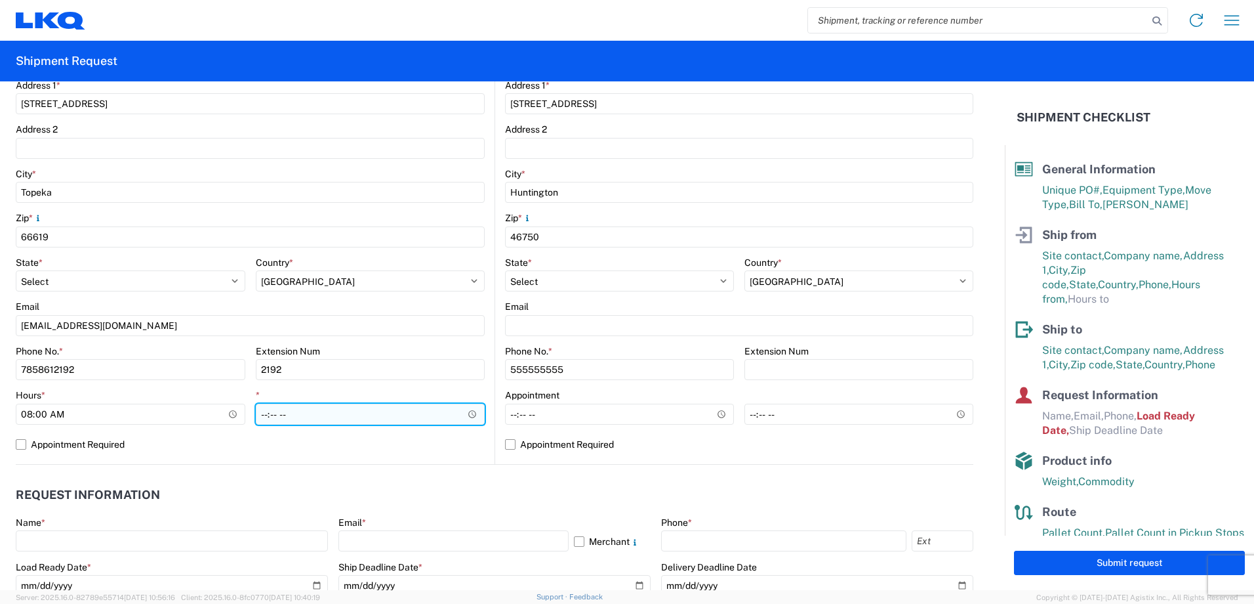  I want to click on label: Phone, so click(676, 522).